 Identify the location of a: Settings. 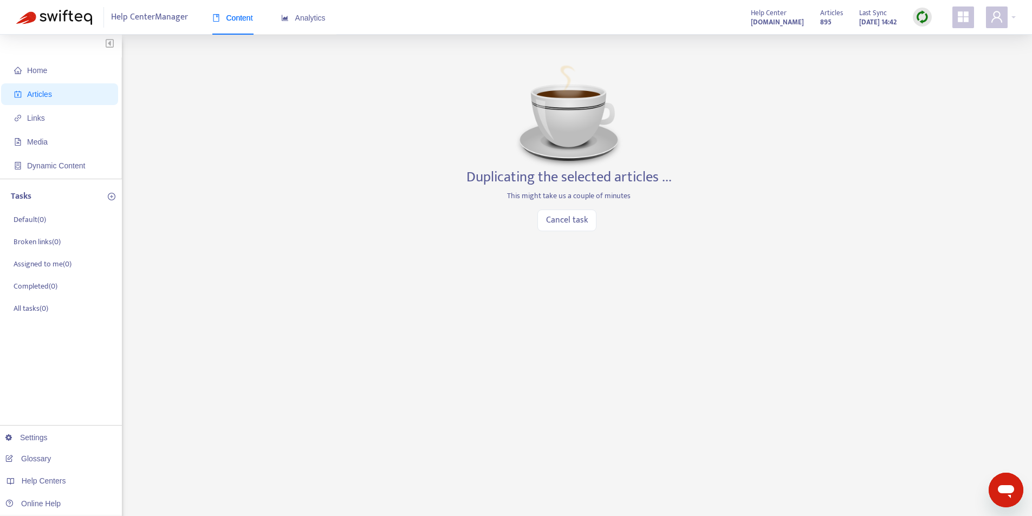
(27, 438).